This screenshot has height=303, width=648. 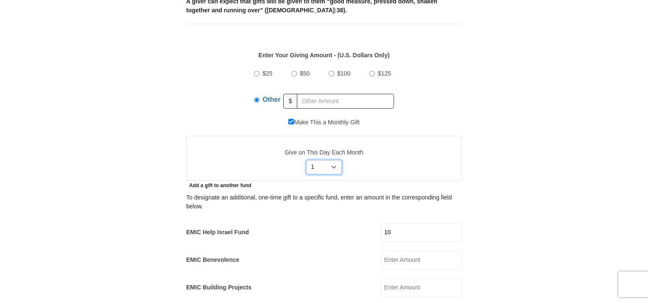 I want to click on span: $100, so click(x=343, y=73).